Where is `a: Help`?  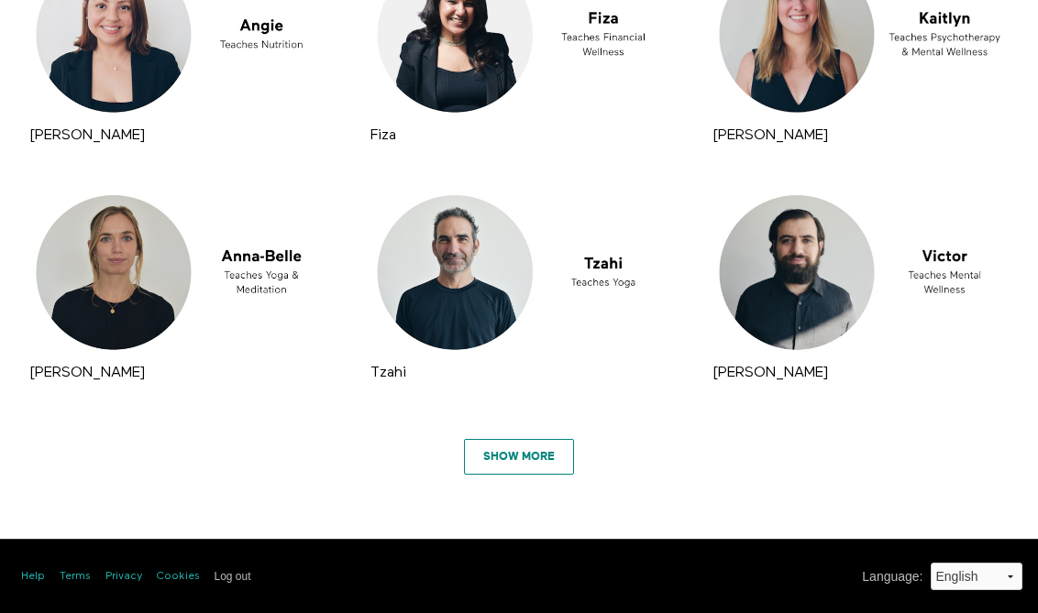
a: Help is located at coordinates (33, 577).